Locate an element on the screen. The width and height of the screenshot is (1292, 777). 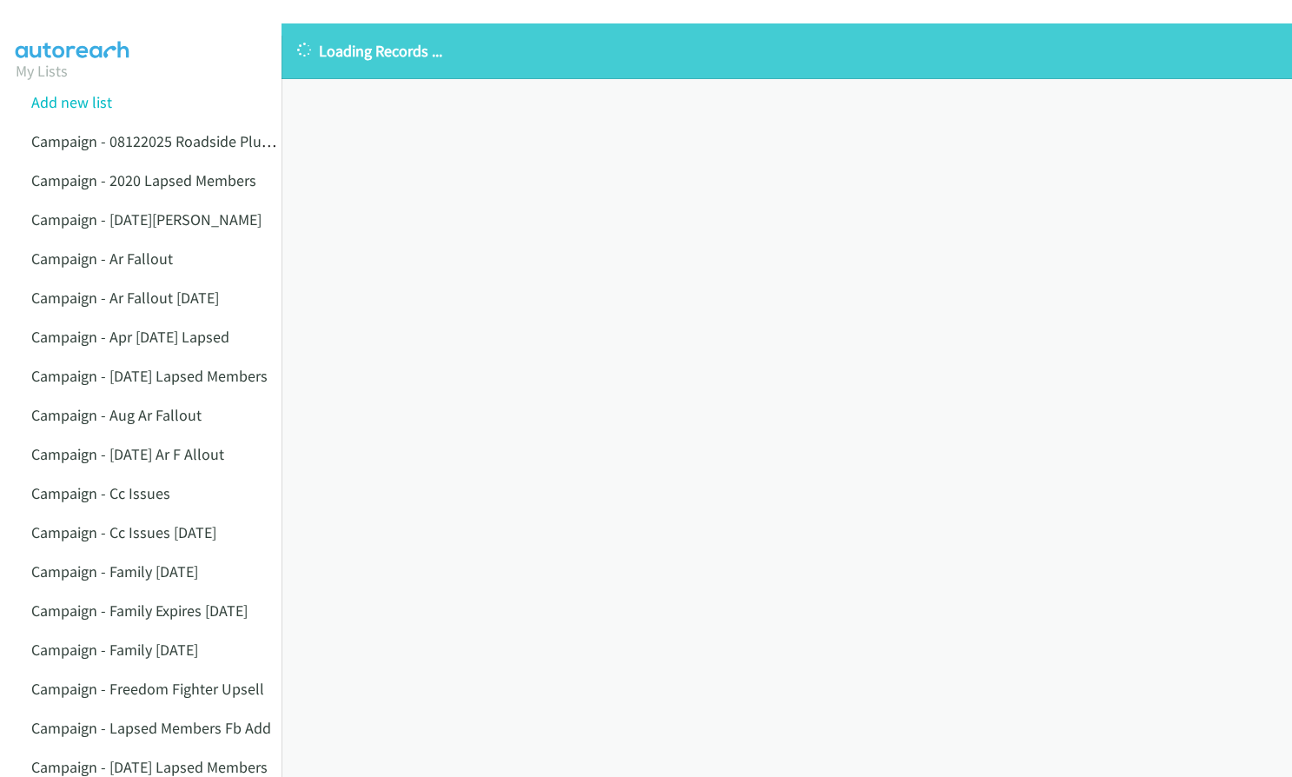
a: Campaign - Ar Fallout is located at coordinates (102, 258).